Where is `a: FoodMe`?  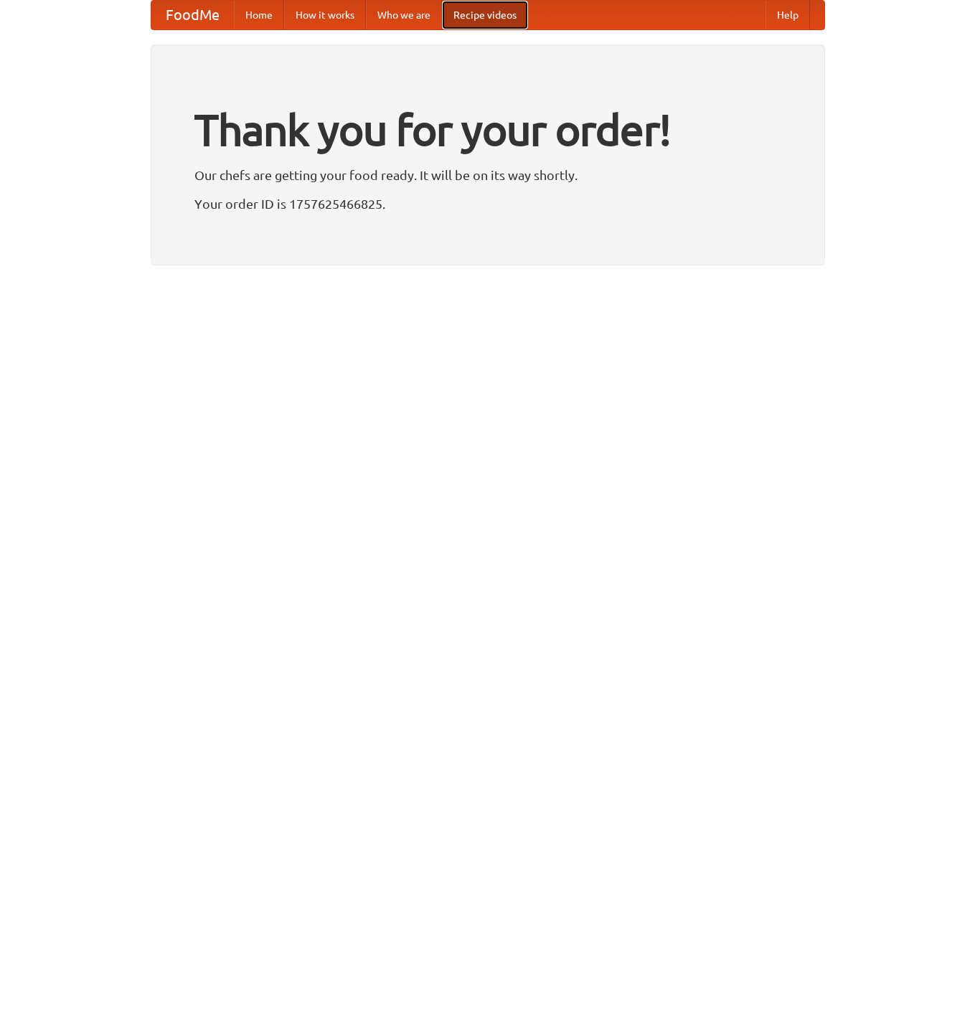
a: FoodMe is located at coordinates (192, 15).